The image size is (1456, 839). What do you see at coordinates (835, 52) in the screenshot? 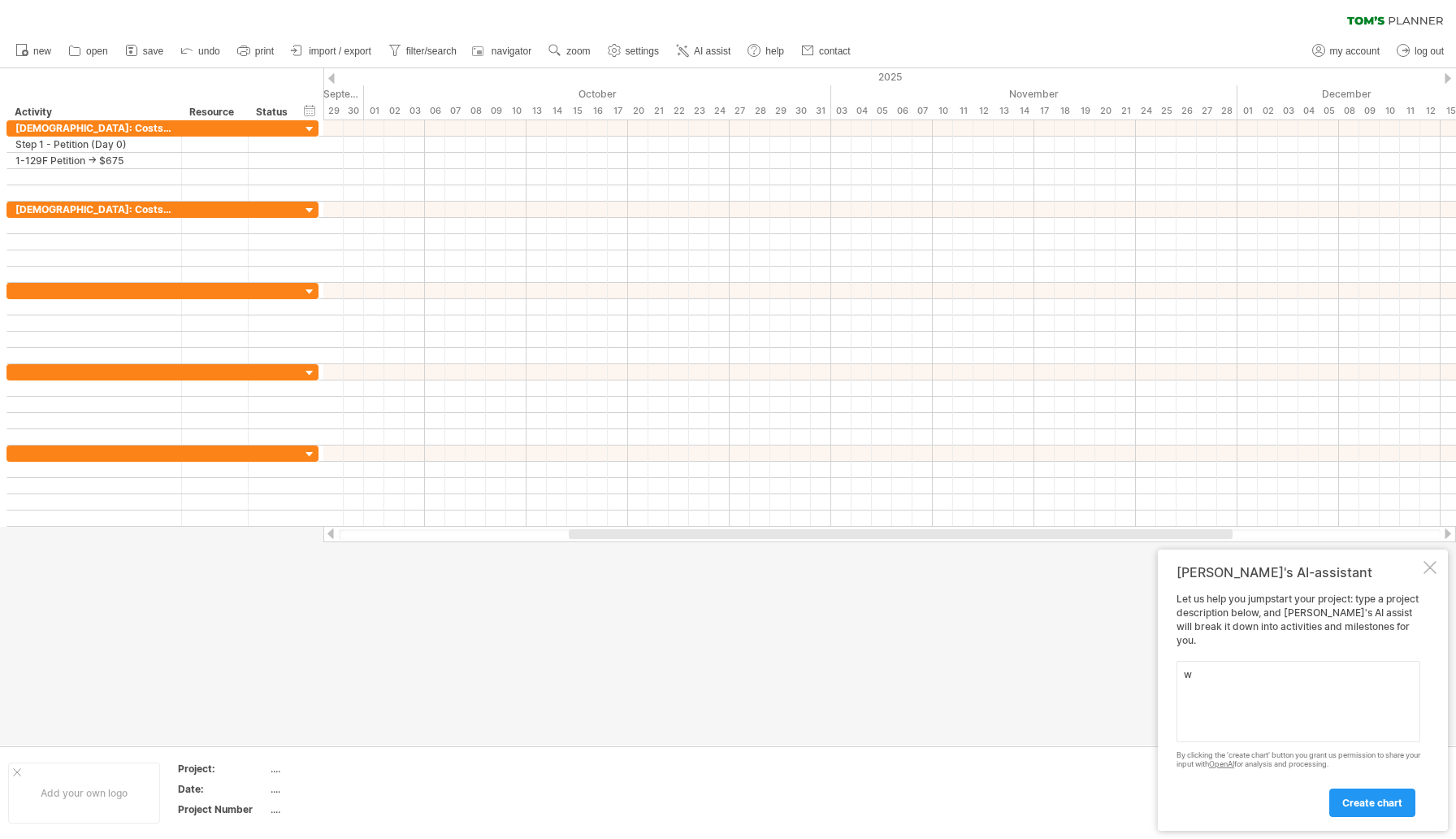
I see `span: contact` at bounding box center [835, 52].